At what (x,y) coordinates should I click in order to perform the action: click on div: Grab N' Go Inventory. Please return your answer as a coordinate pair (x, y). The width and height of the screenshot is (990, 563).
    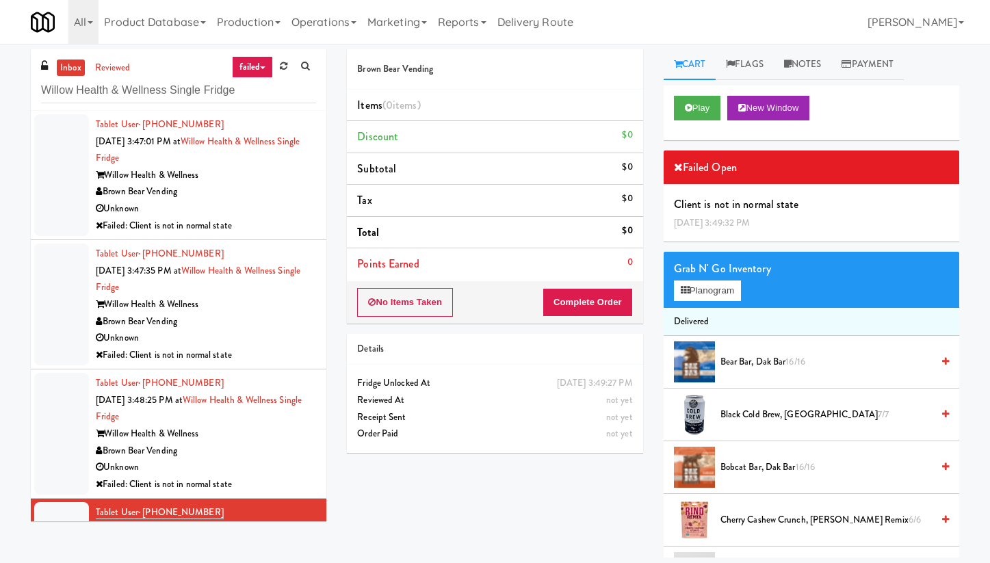
    Looking at the image, I should click on (812, 269).